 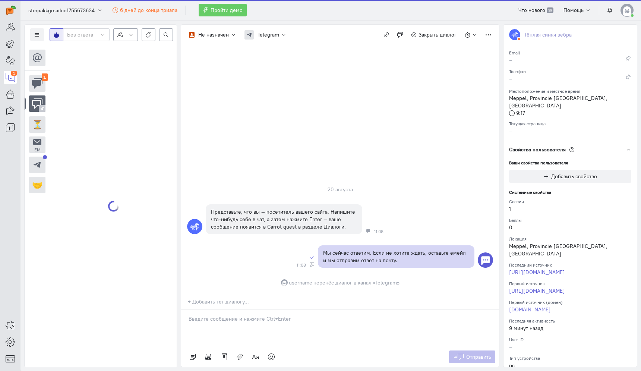 I want to click on button: Не назначен, so click(x=212, y=35).